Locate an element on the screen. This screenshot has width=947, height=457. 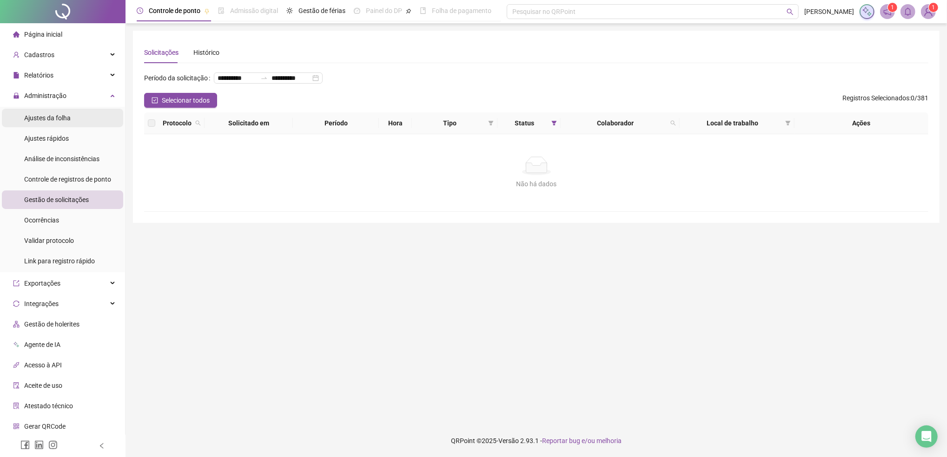
span: sun is located at coordinates (290, 11).